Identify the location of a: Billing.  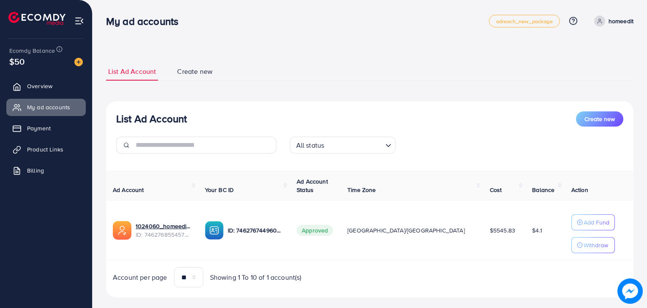
(46, 171).